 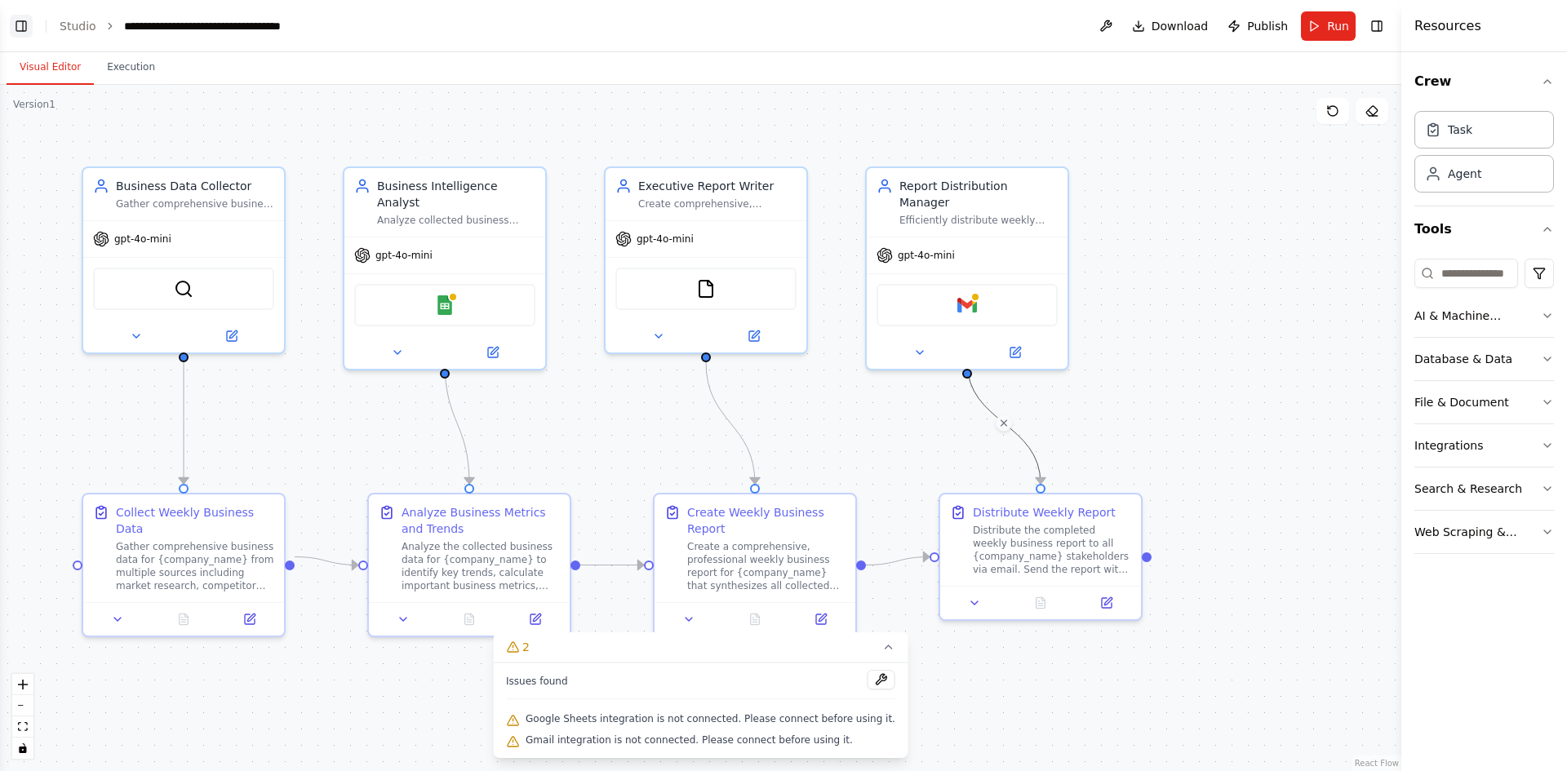 I want to click on g: Edge from de51f038-91e4-47a1-9124-6290de9fc365 to b73692f3-7ebd-482e-87f3-9fe873d9095f, so click(x=898, y=561).